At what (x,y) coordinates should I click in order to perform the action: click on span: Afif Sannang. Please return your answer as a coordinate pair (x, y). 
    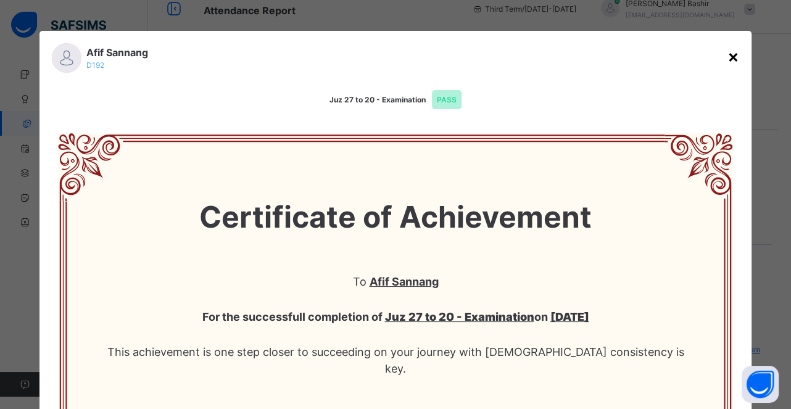
    Looking at the image, I should click on (117, 52).